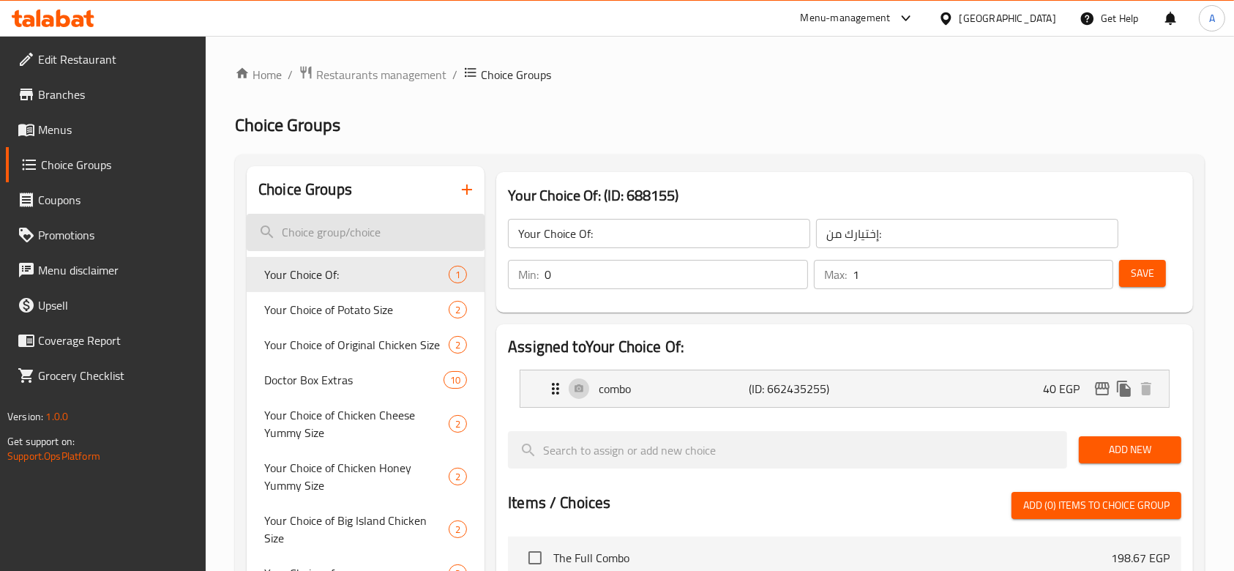  What do you see at coordinates (116, 235) in the screenshot?
I see `span: Promotions` at bounding box center [116, 235].